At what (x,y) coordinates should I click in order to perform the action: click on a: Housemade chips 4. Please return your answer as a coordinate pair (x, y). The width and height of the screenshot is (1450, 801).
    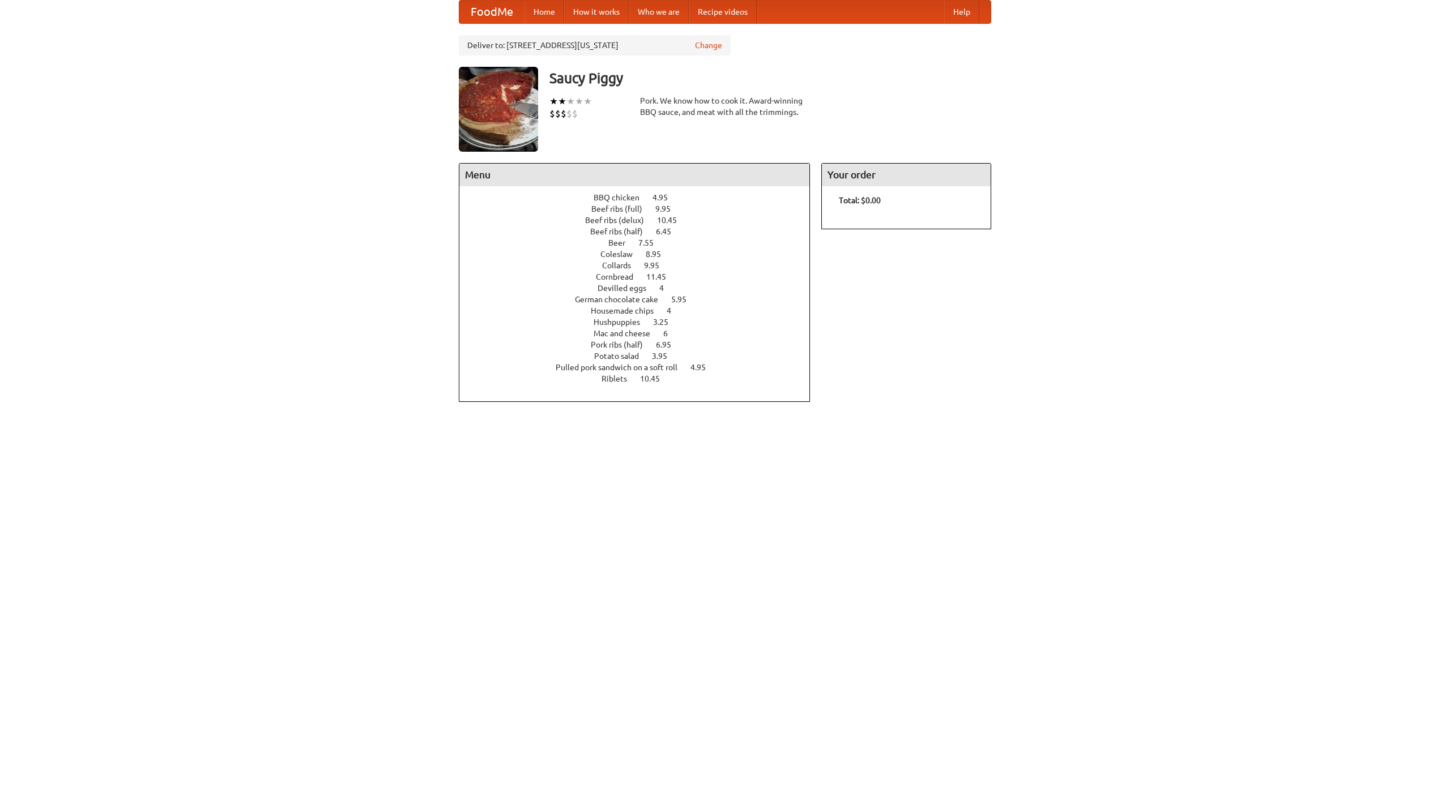
    Looking at the image, I should click on (641, 311).